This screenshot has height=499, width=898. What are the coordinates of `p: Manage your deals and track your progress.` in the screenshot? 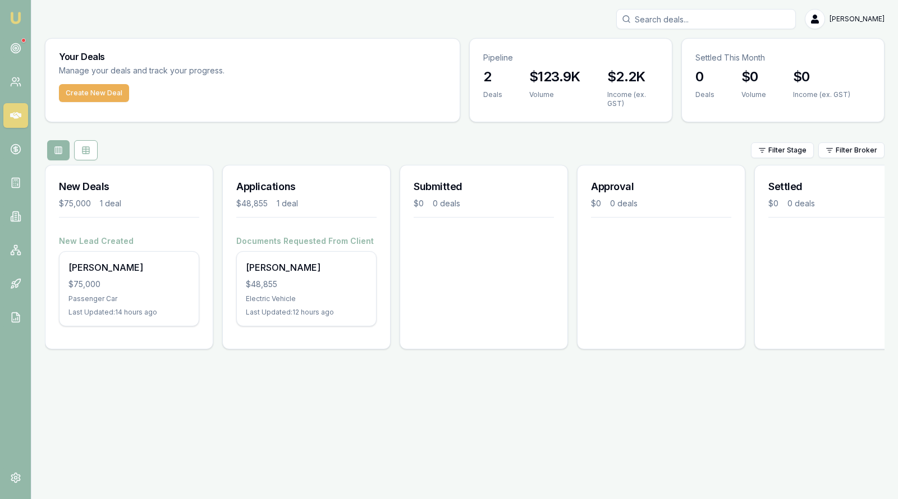 It's located at (203, 71).